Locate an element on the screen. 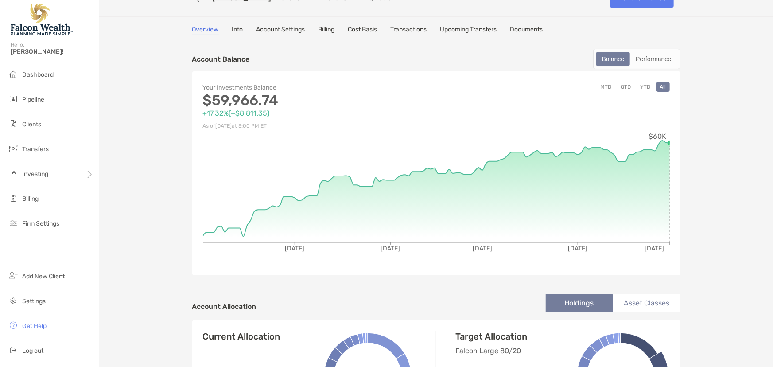 This screenshot has width=773, height=367. h4: Current Allocation is located at coordinates (241, 336).